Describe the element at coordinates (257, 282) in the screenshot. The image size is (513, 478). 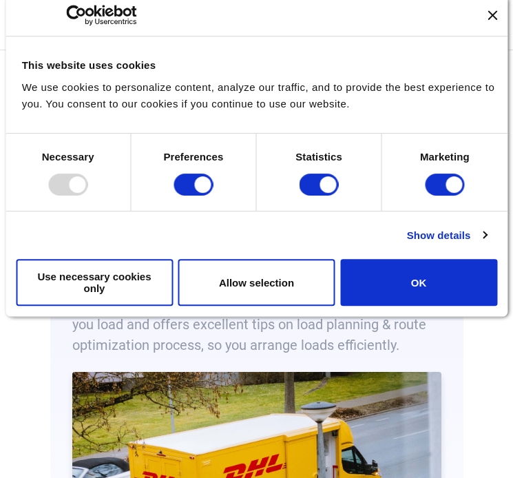
I see `button: Allow selection` at that location.